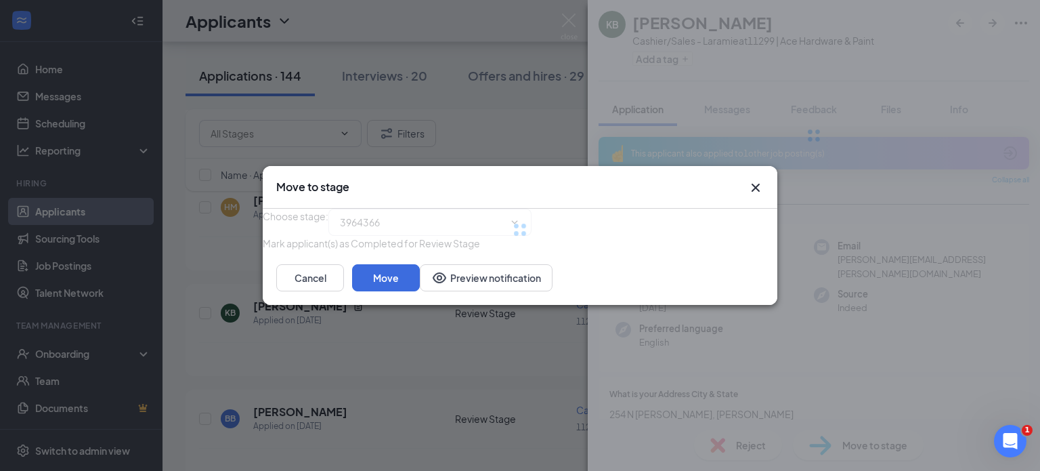  I want to click on h3: Move to stage, so click(313, 187).